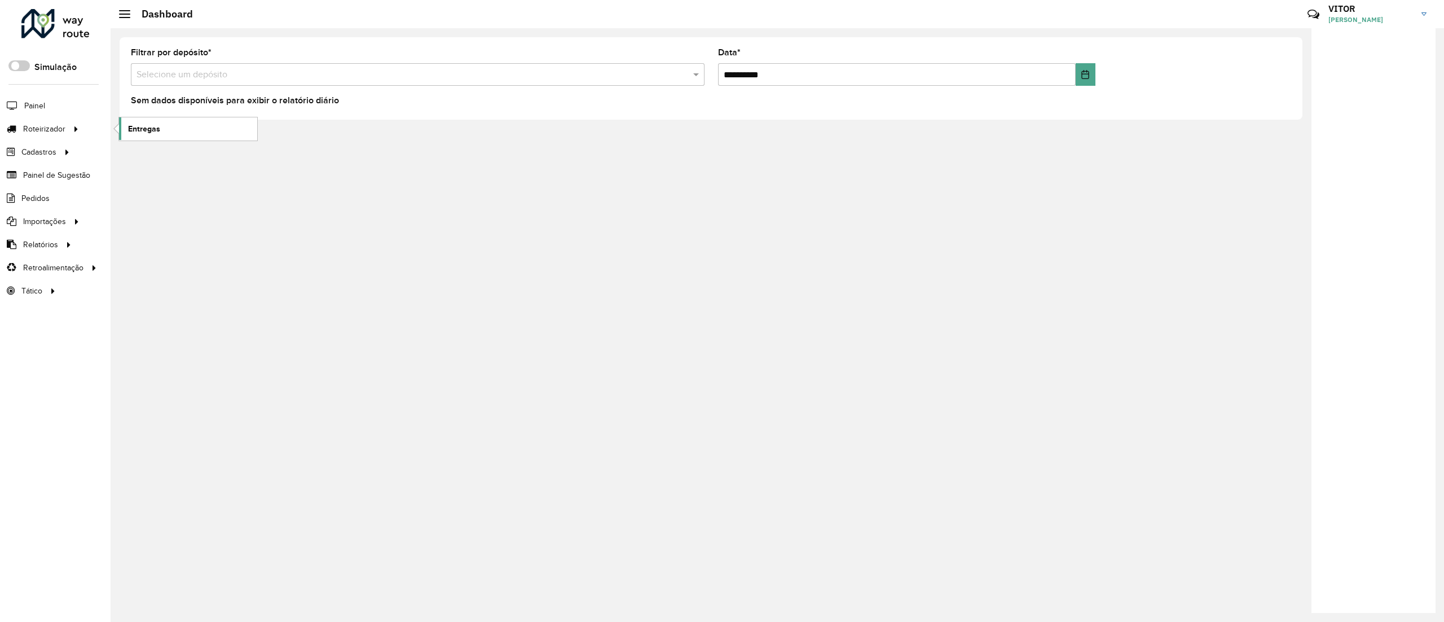 The image size is (1444, 622). What do you see at coordinates (188, 129) in the screenshot?
I see `a: Entregas` at bounding box center [188, 129].